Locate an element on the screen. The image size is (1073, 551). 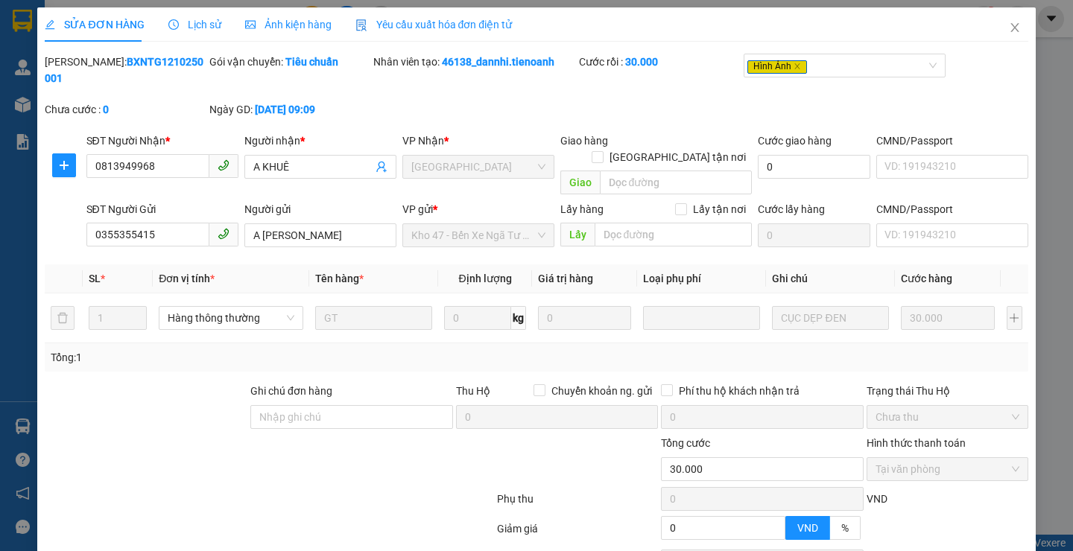
b: 30.000 is located at coordinates (642, 62).